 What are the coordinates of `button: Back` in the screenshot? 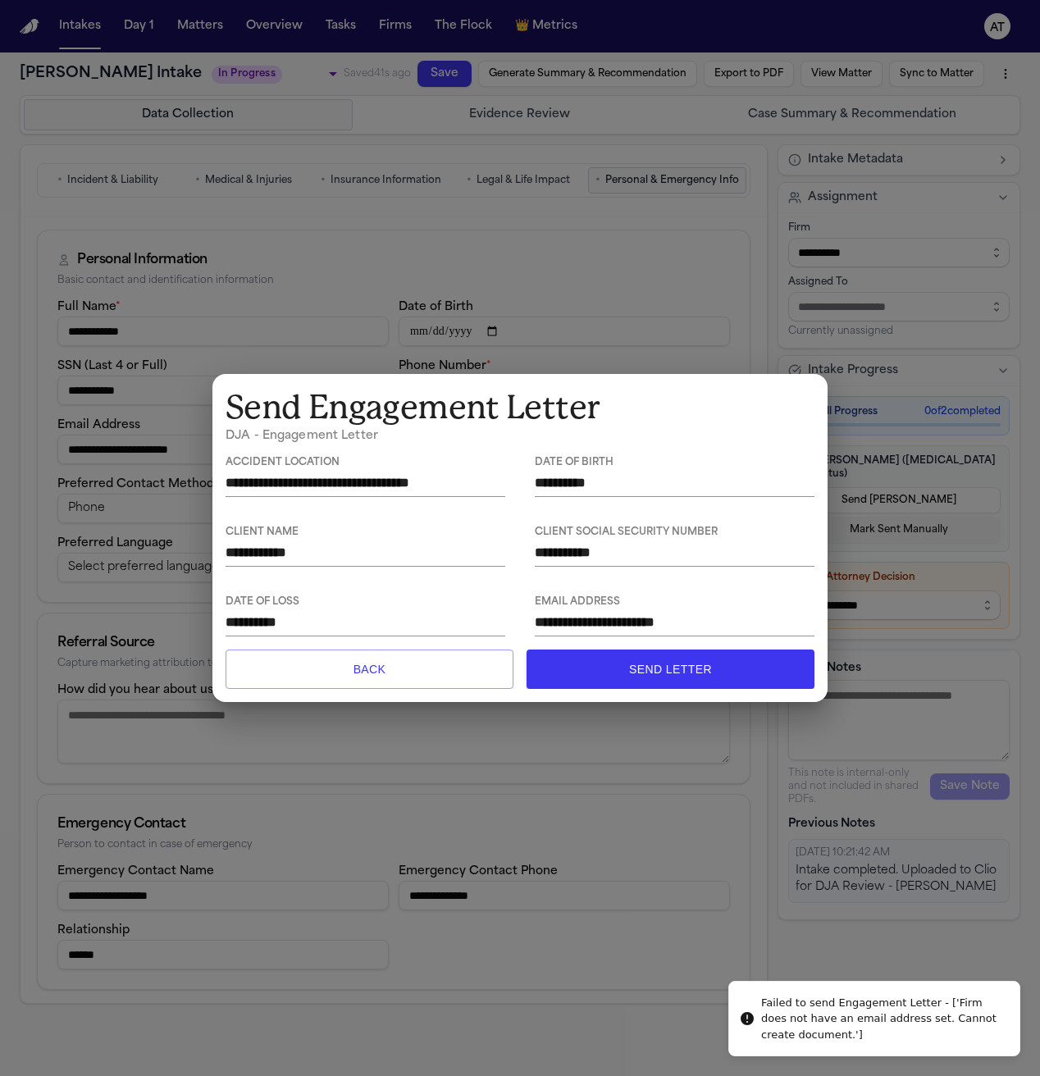 It's located at (369, 669).